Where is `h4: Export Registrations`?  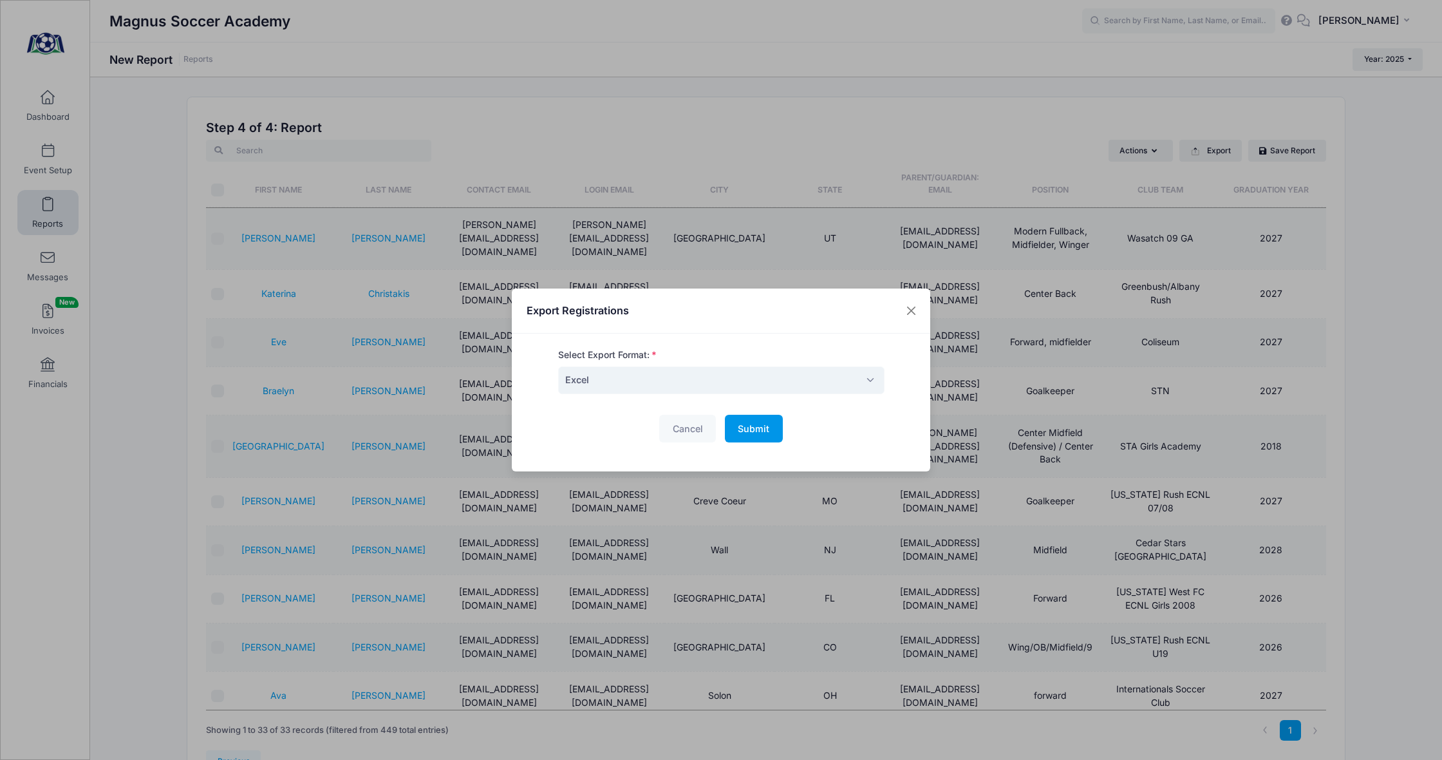
h4: Export Registrations is located at coordinates (577, 310).